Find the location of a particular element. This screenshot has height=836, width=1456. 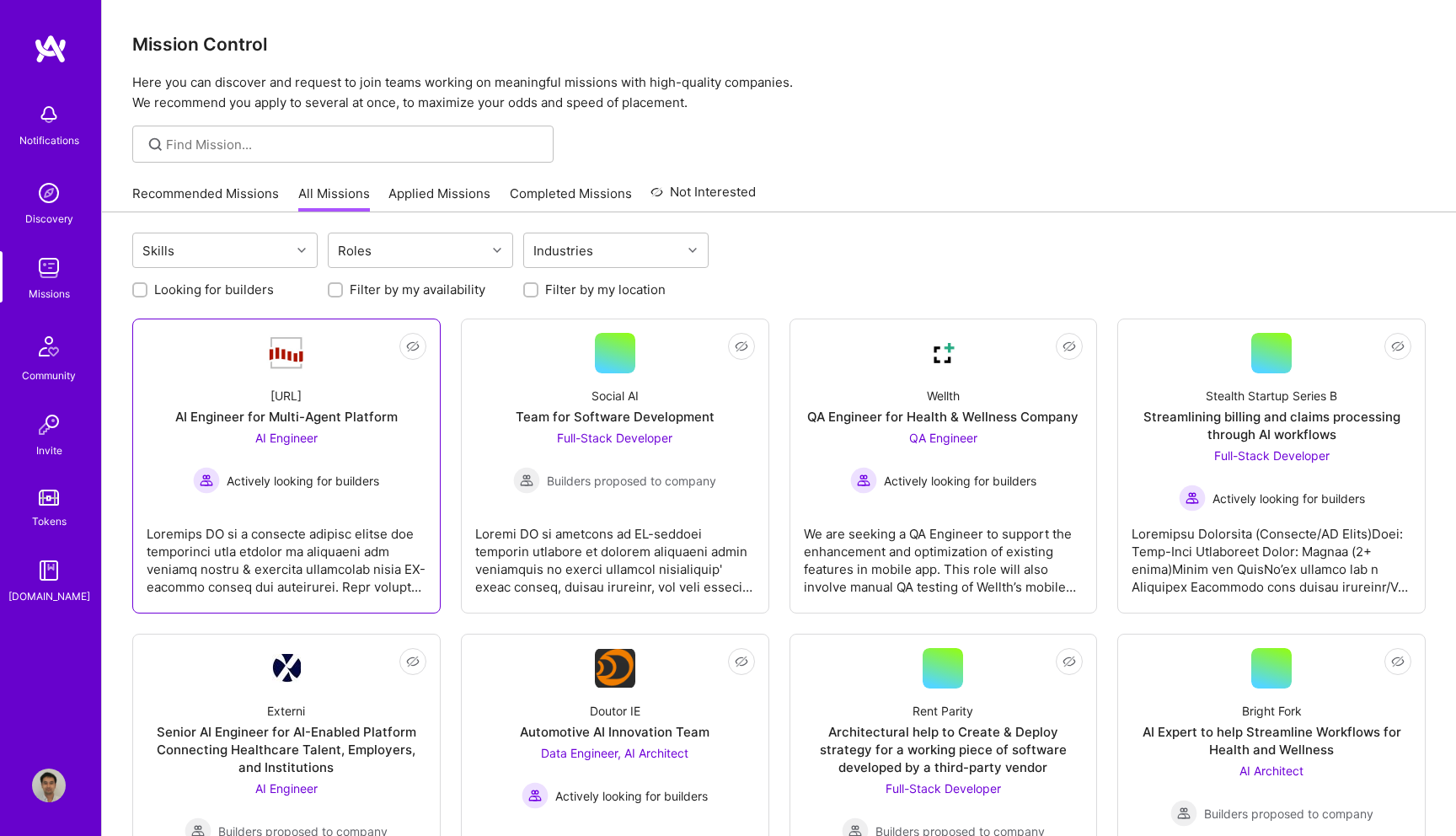

div: Community is located at coordinates (49, 375).